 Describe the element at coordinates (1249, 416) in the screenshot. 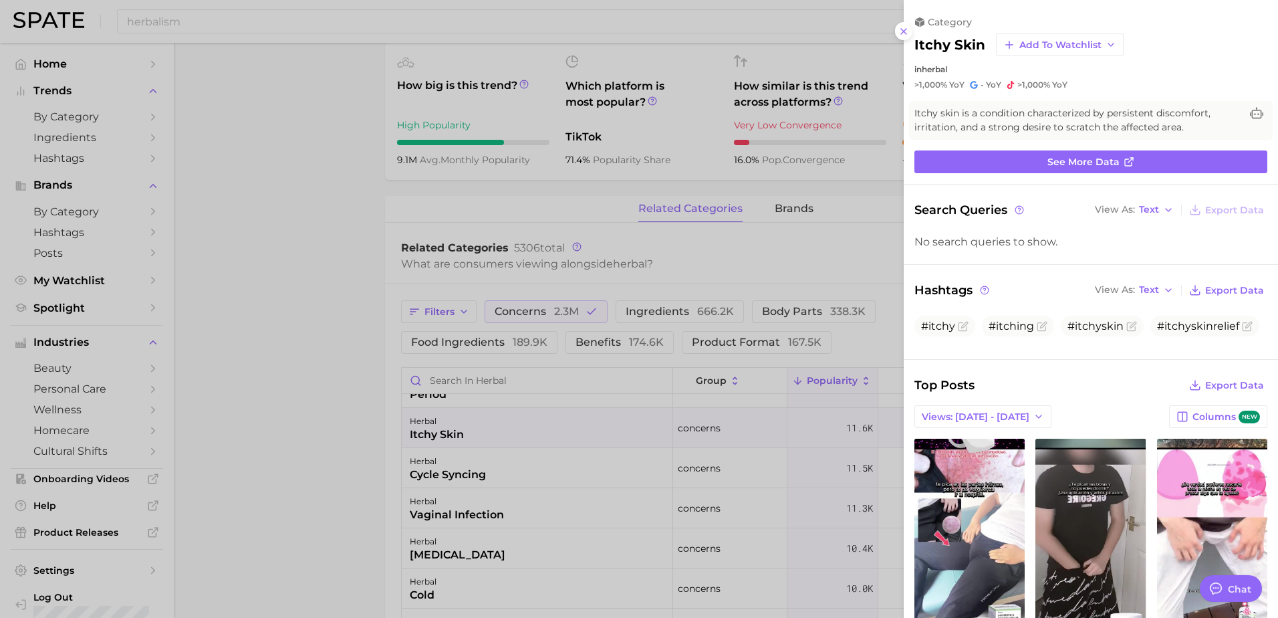

I see `span: new` at that location.